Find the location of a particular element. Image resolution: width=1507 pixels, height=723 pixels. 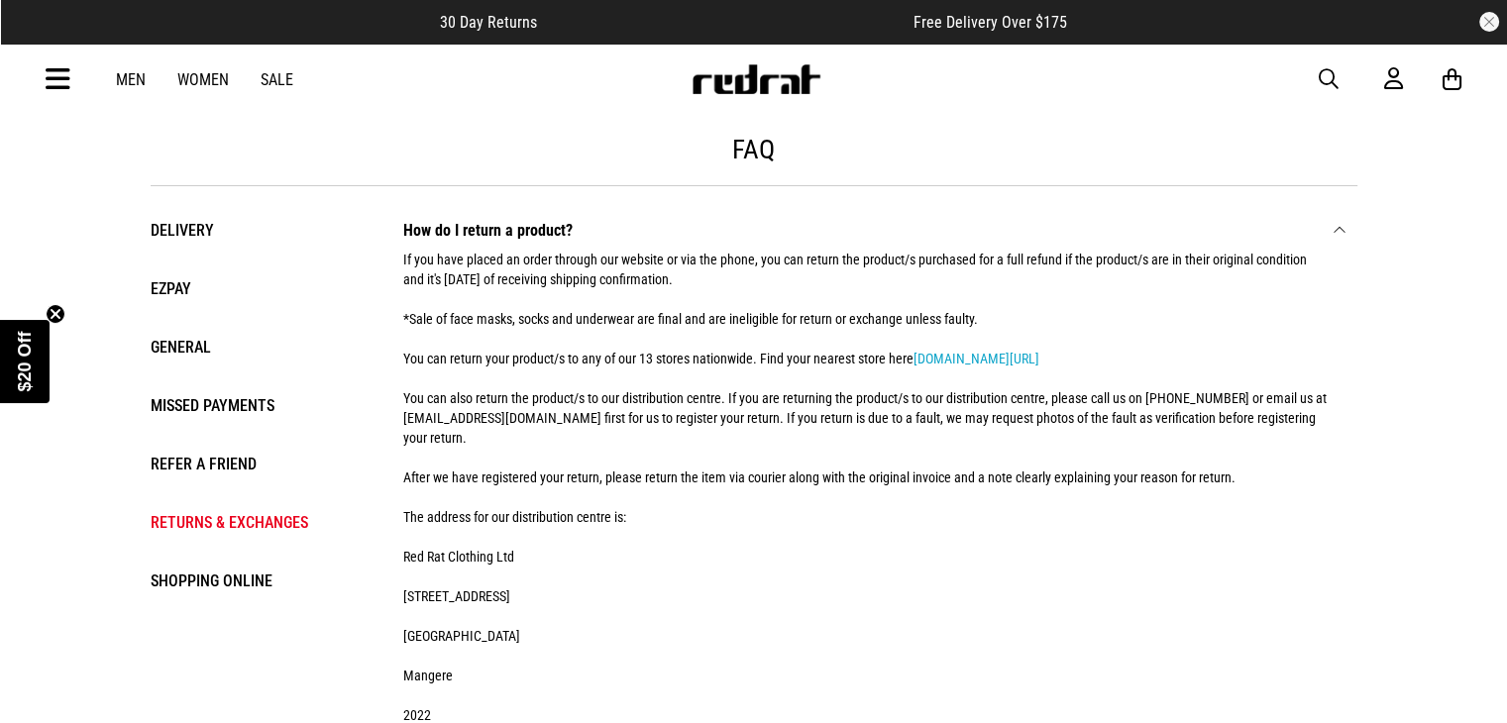

span: 30 Day Returns is located at coordinates (489, 22).